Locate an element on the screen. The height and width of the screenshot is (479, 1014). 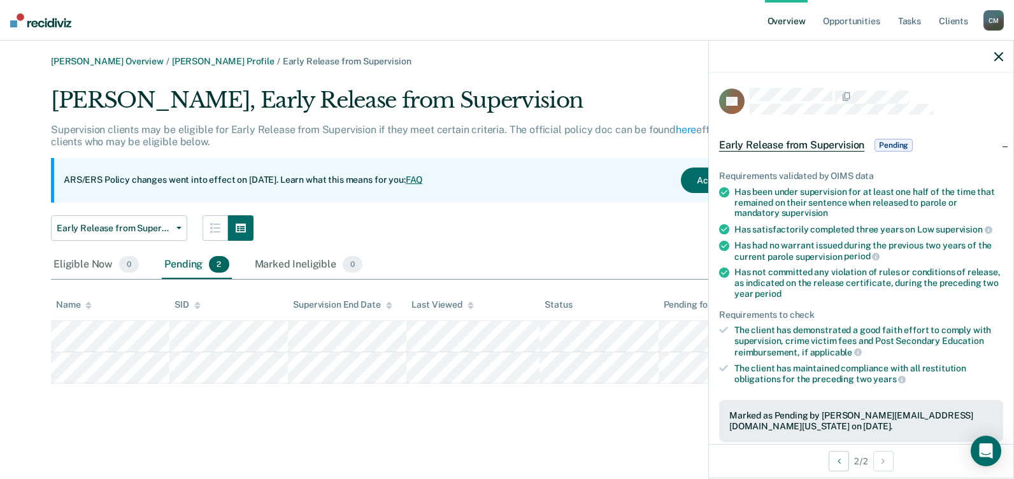
div: SID is located at coordinates (187, 305).